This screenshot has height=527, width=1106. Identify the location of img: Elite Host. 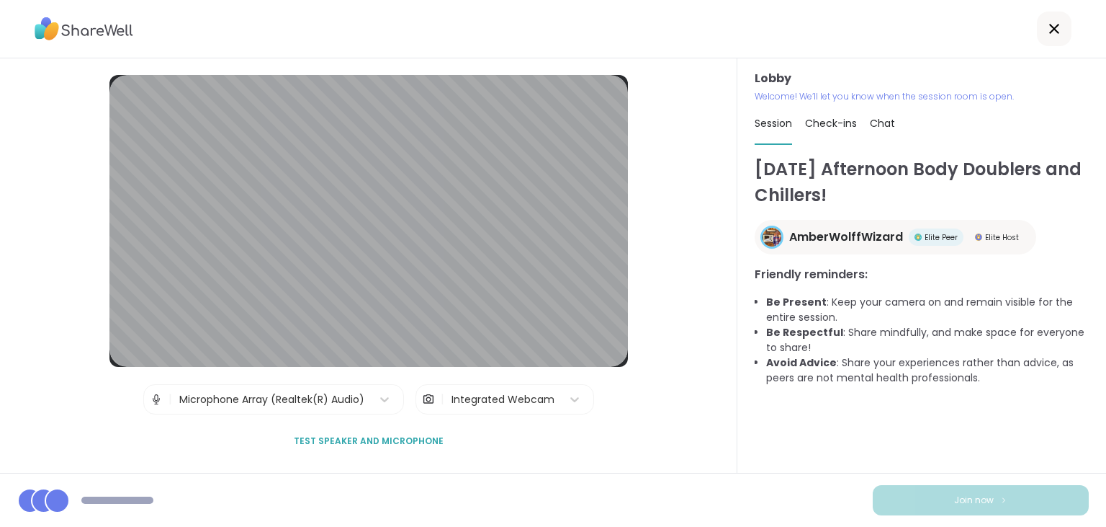
(979, 237).